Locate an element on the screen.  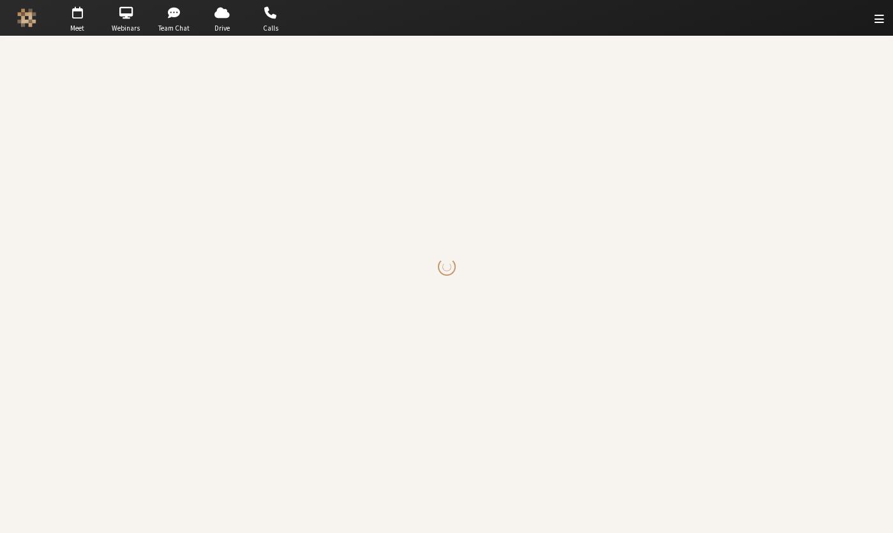
span: Calls is located at coordinates (271, 28).